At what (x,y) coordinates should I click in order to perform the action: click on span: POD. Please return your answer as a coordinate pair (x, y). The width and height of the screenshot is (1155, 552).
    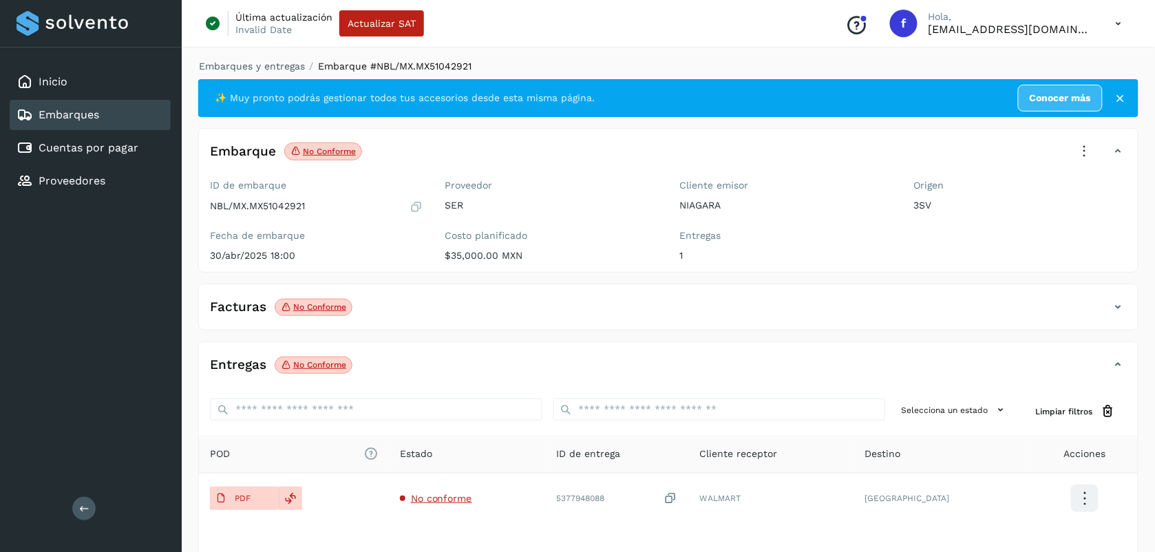
    Looking at the image, I should click on (294, 453).